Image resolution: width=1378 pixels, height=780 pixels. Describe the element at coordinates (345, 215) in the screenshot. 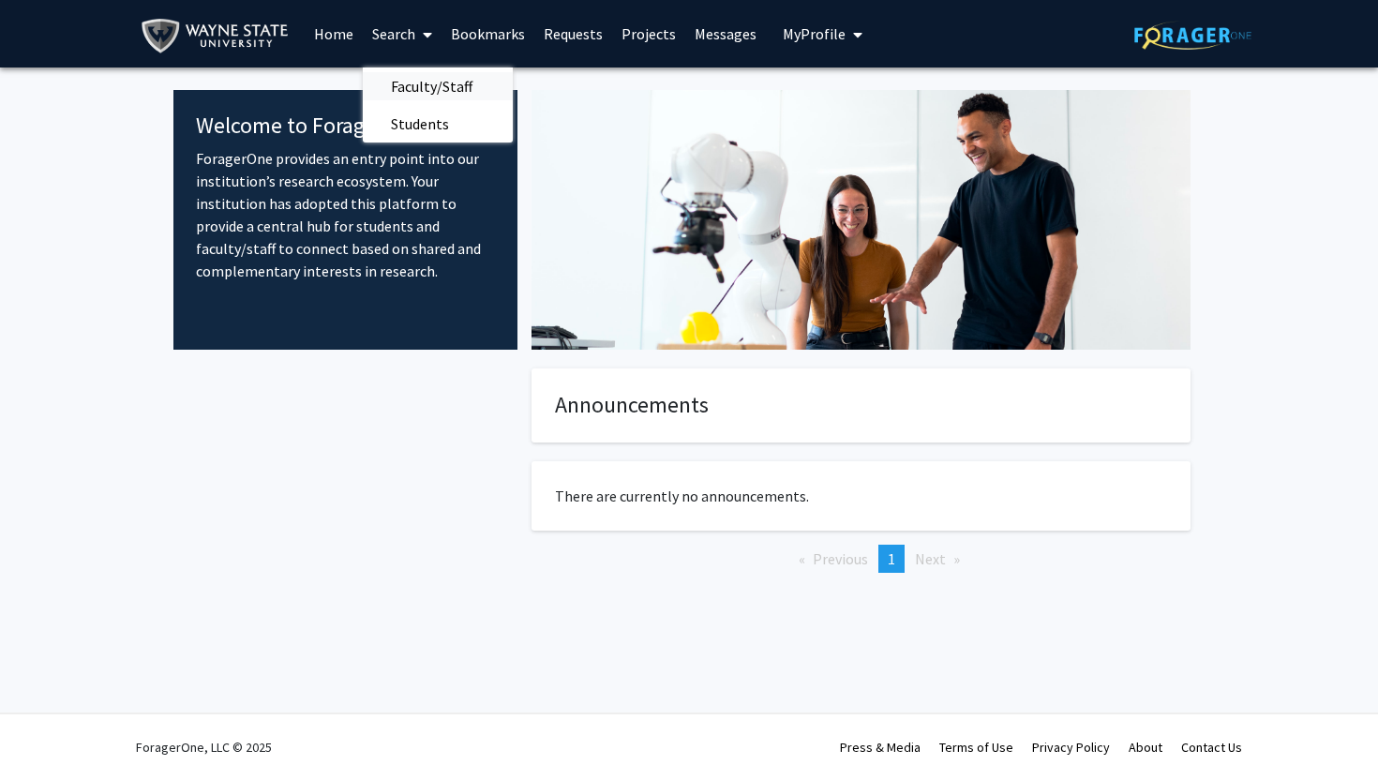

I see `p: ForagerOne provides an entry point into our institution’s research ecosystem. Your institution ha...` at that location.